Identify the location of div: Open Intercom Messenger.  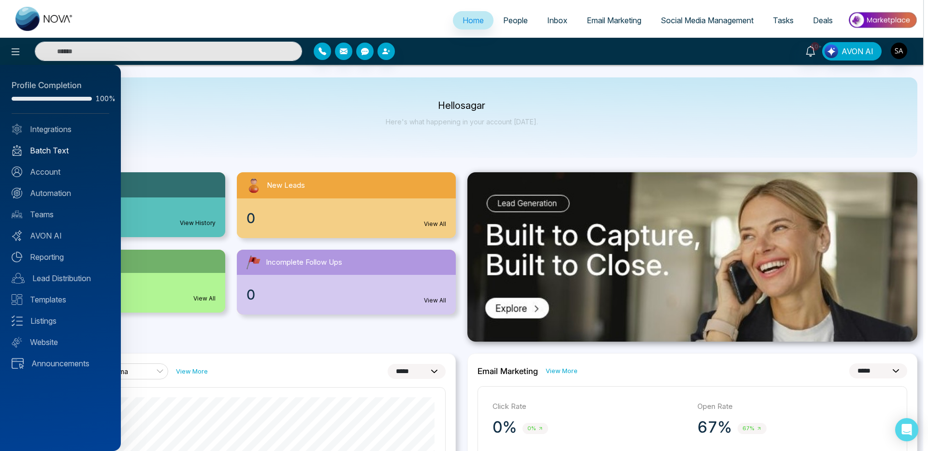
(907, 429).